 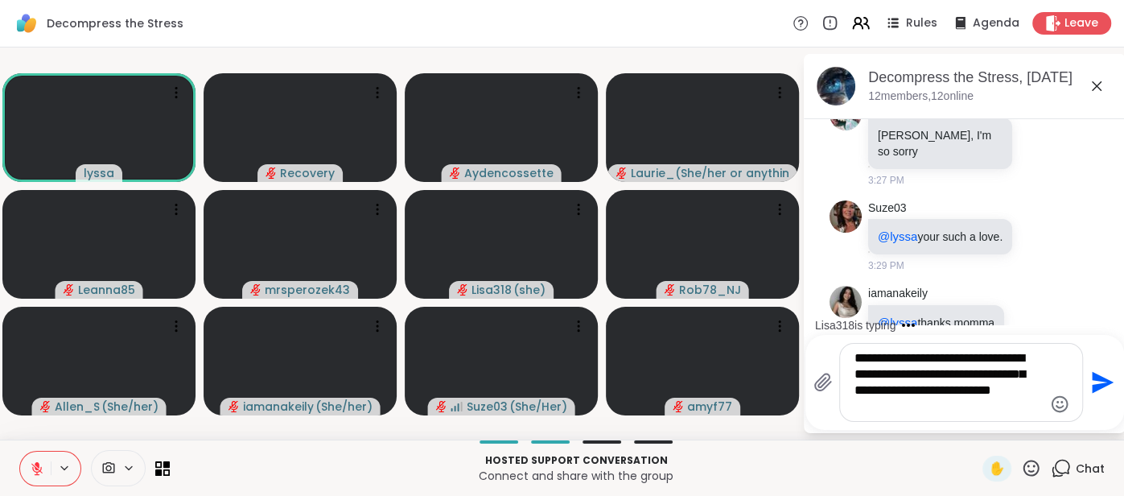 What do you see at coordinates (836, 86) in the screenshot?
I see `img: Decompress the Stress, Oct 08` at bounding box center [836, 86].